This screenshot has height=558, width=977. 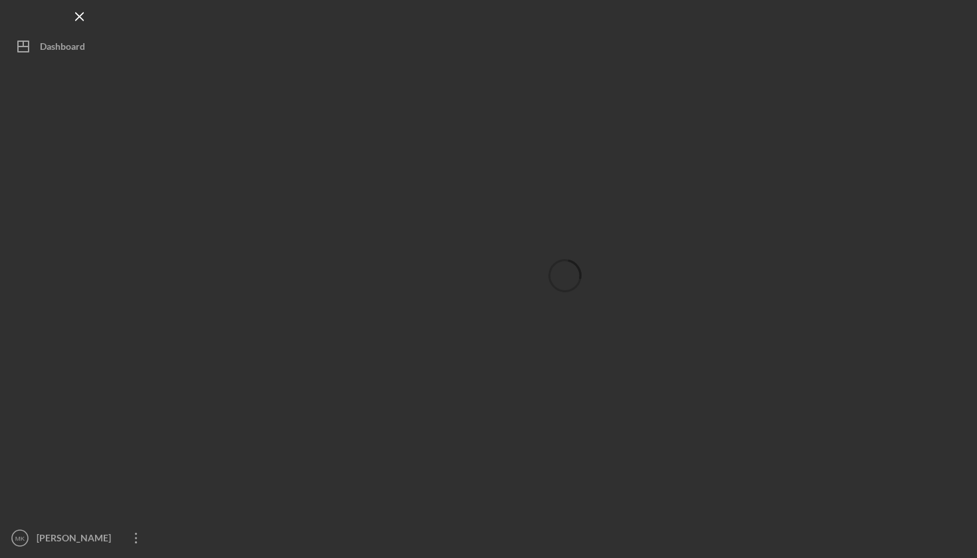 What do you see at coordinates (62, 48) in the screenshot?
I see `div: Dashboard` at bounding box center [62, 48].